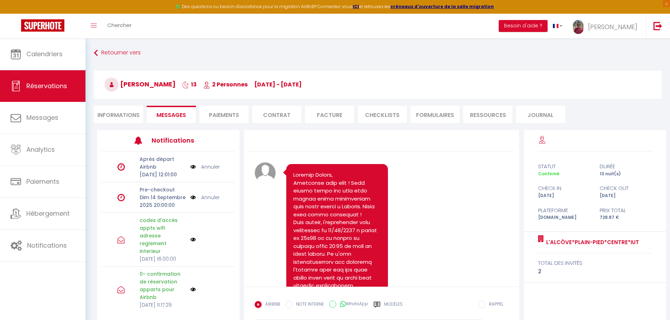 The image size is (670, 320). I want to click on a: L'Alcôve*Plain-pied*Centre*IUT, so click(591, 243).